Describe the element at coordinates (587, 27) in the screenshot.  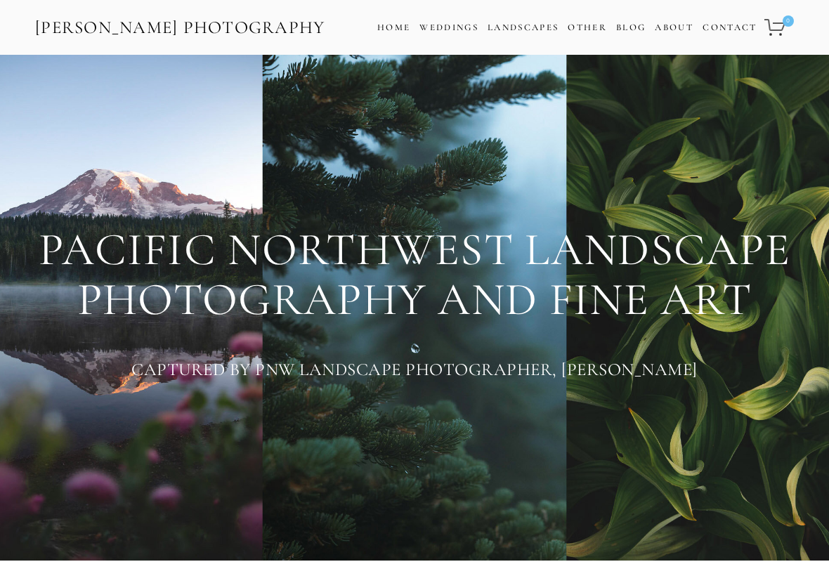
I see `a: Other` at that location.